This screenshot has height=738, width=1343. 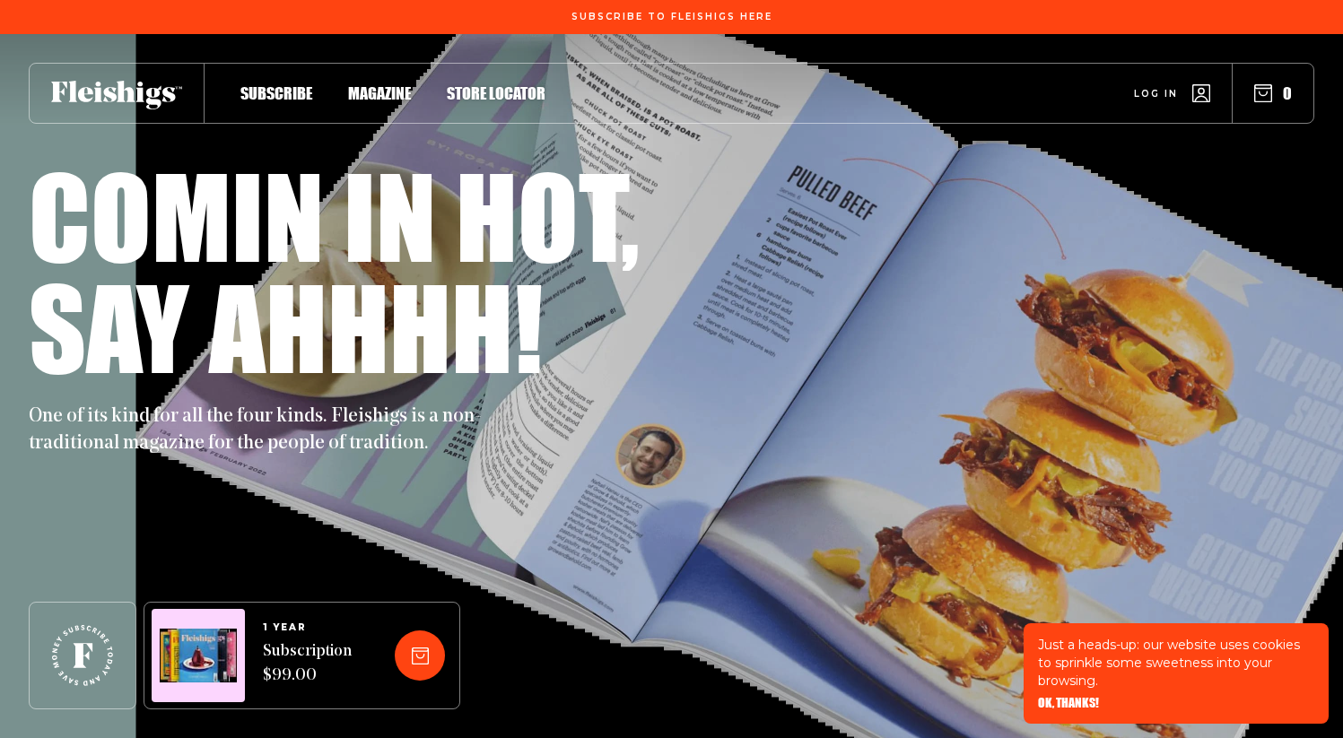 What do you see at coordinates (262, 431) in the screenshot?
I see `p: One of its kind for all the four kinds. Fleishigs is a non-traditional magazine for the people of...` at bounding box center [262, 431].